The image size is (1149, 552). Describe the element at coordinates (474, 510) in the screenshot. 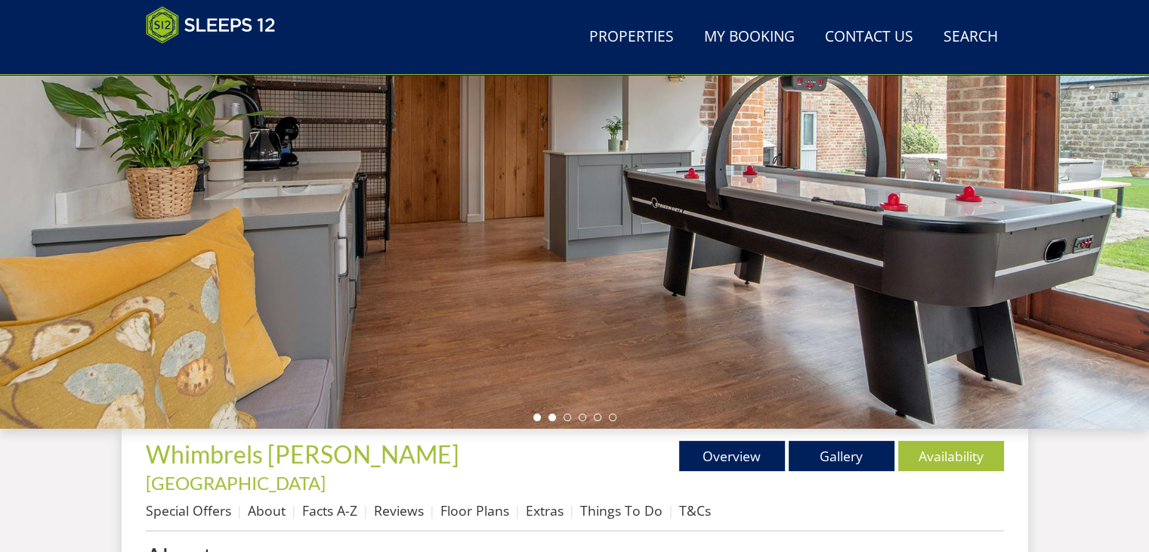

I see `a: Floor Plans` at that location.